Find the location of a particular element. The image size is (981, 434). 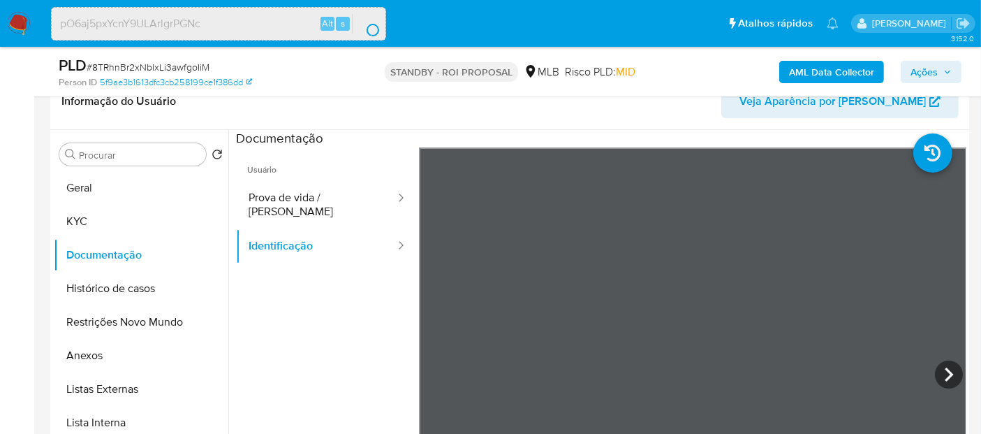

button: Restrições Novo Mundo is located at coordinates (141, 322).